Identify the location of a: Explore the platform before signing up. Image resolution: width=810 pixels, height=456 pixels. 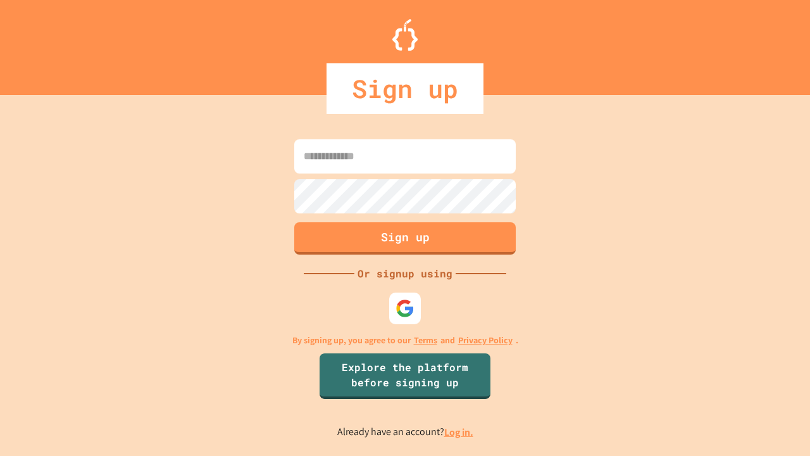
(405, 376).